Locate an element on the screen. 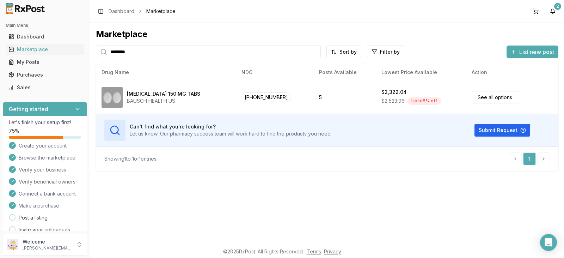  span: Sort by is located at coordinates (348, 52).